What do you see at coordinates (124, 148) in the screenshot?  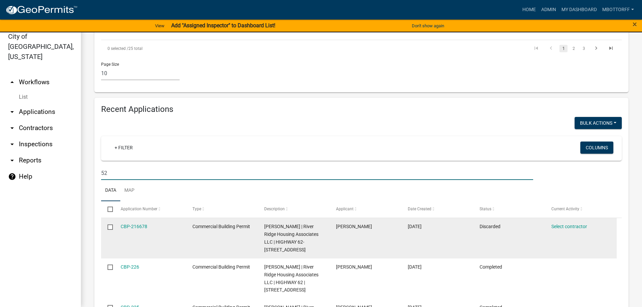 I see `a: + Filter` at bounding box center [124, 148].